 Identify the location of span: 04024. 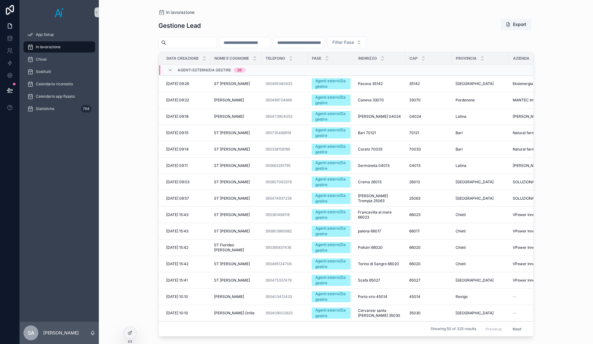
(415, 116).